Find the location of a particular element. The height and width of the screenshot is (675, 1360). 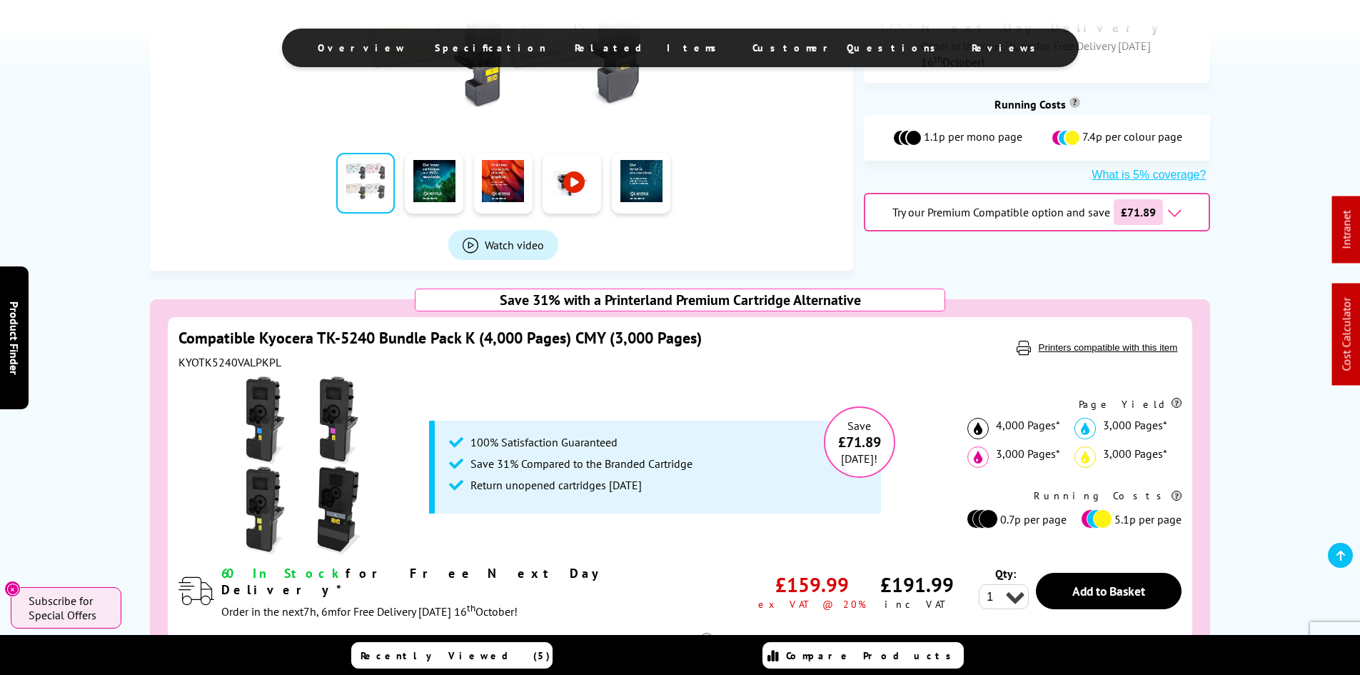

img: more info is located at coordinates (707, 639).